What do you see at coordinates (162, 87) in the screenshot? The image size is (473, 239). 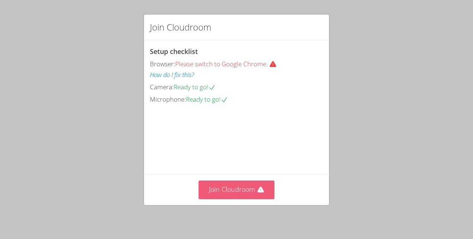 I see `span: Camera:` at bounding box center [162, 87].